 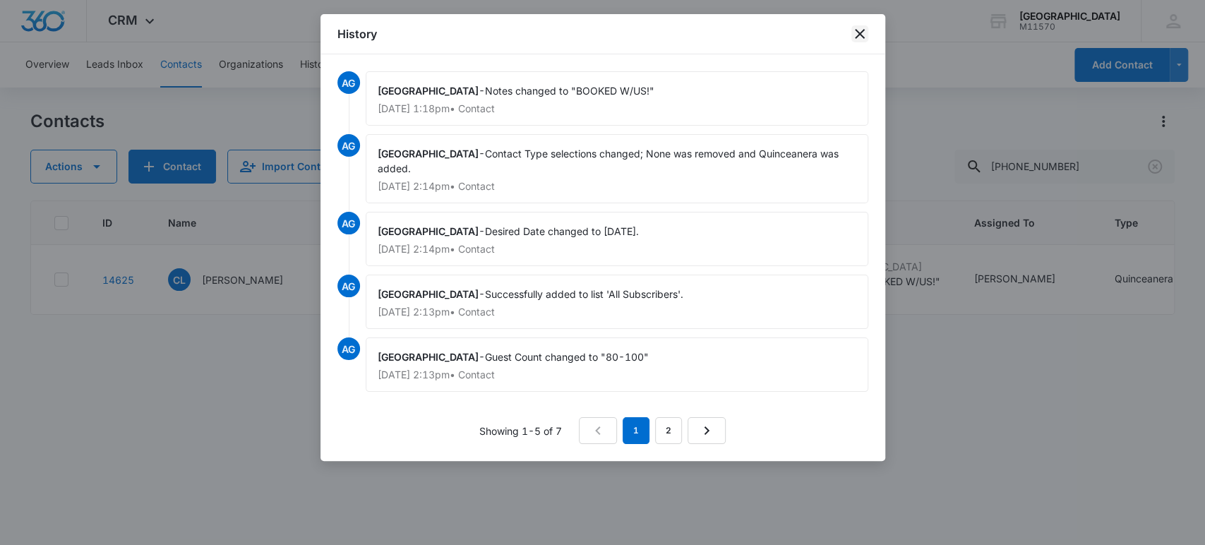 I want to click on a: Page 2, so click(x=668, y=431).